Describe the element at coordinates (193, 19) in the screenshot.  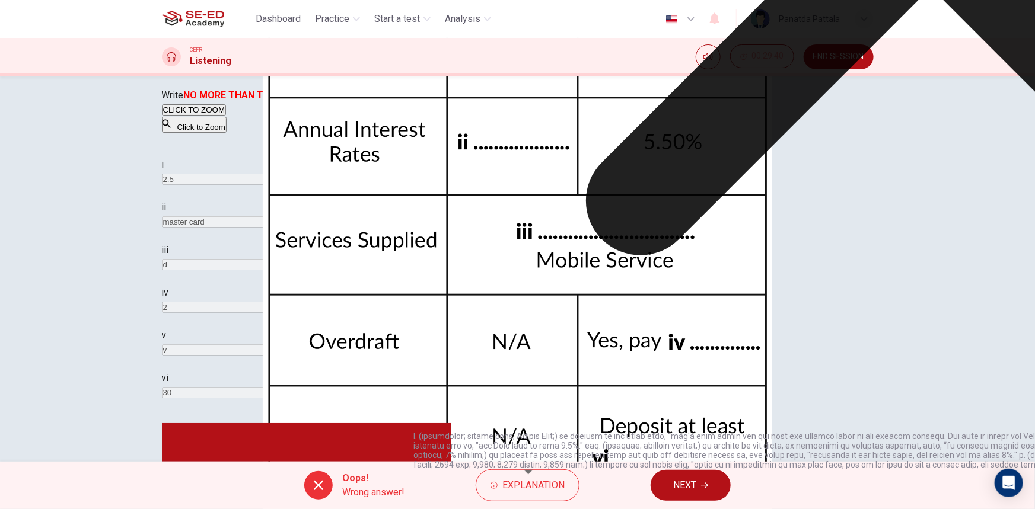
I see `img: SE-ED Academy logo` at that location.